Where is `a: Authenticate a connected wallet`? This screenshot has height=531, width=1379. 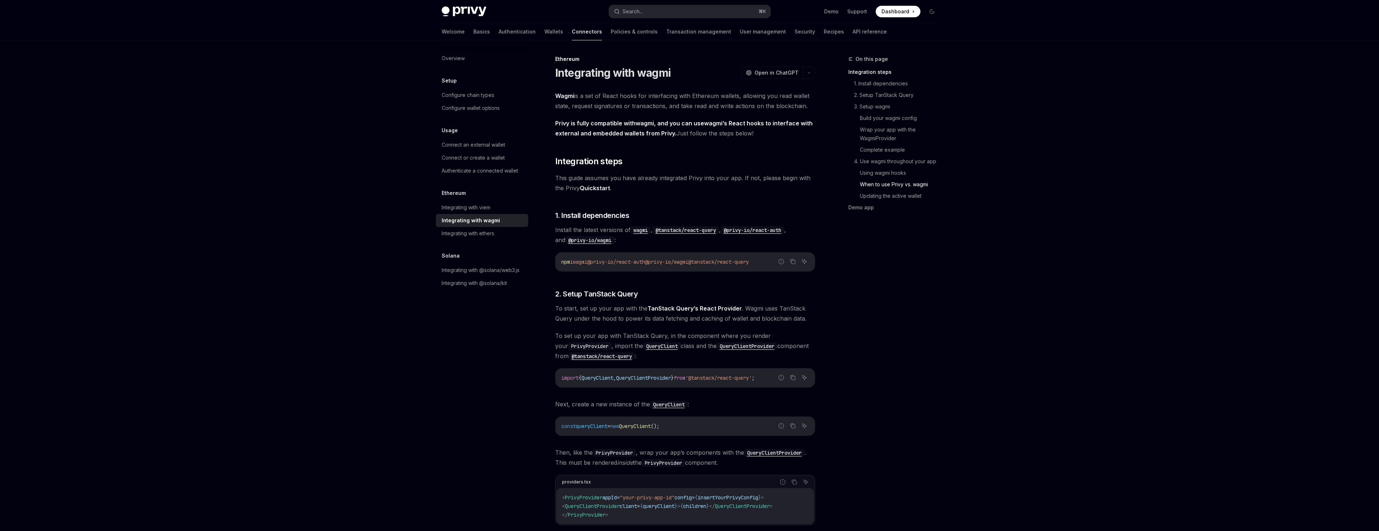
a: Authenticate a connected wallet is located at coordinates (482, 171).